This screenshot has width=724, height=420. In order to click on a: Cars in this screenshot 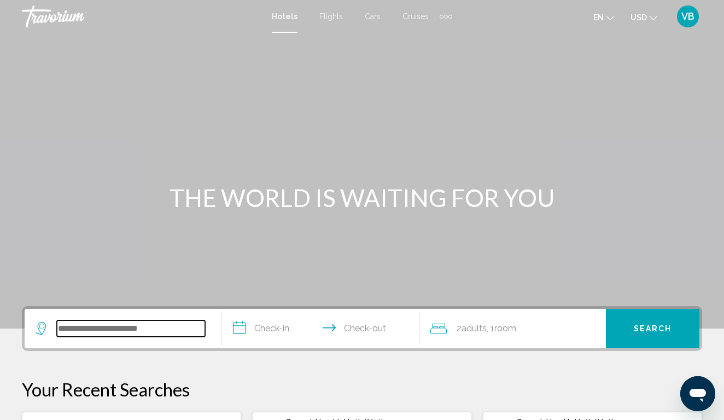, I will do `click(373, 16)`.